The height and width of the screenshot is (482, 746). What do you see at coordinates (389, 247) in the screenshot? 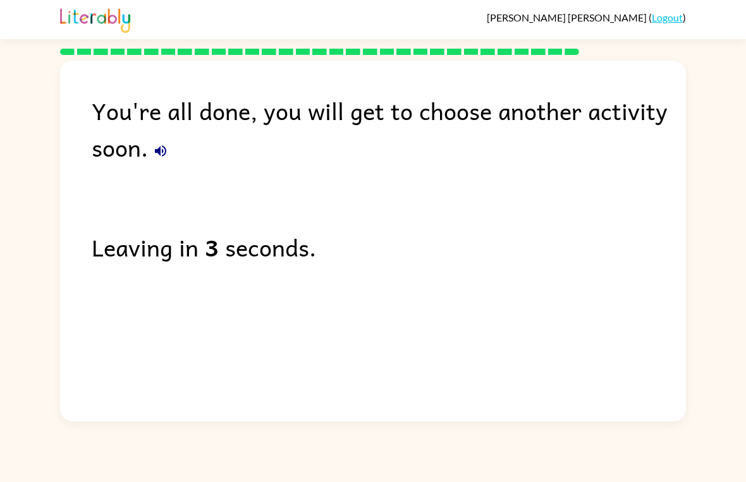
I see `div: Leaving in seconds.` at bounding box center [389, 247].